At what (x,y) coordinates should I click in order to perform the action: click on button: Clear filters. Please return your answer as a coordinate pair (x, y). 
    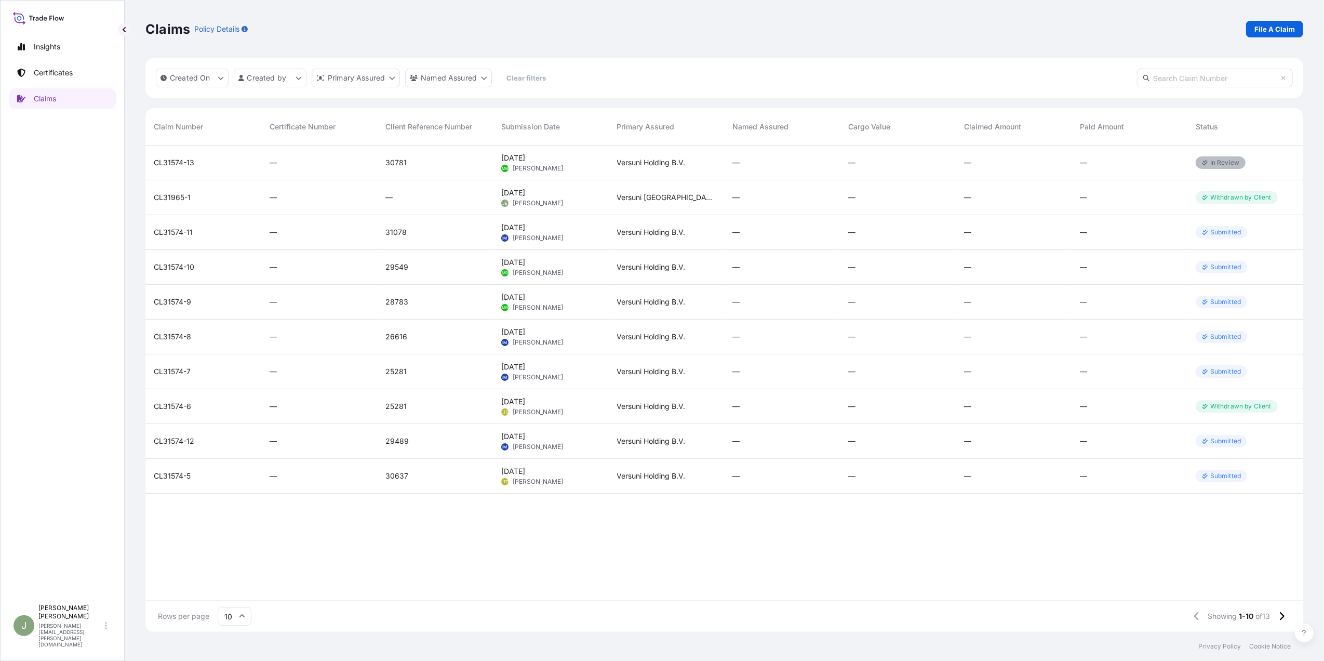
    Looking at the image, I should click on (526, 78).